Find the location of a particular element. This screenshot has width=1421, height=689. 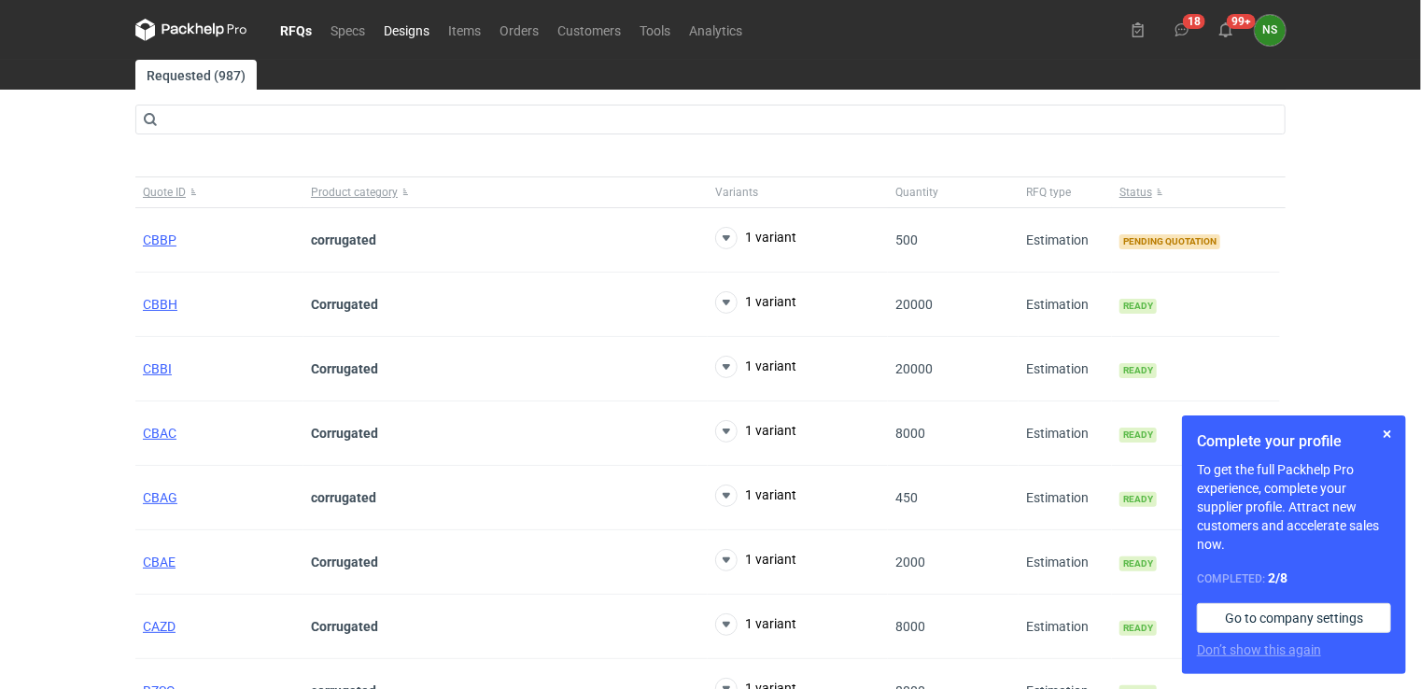

a: Designs is located at coordinates (406, 30).